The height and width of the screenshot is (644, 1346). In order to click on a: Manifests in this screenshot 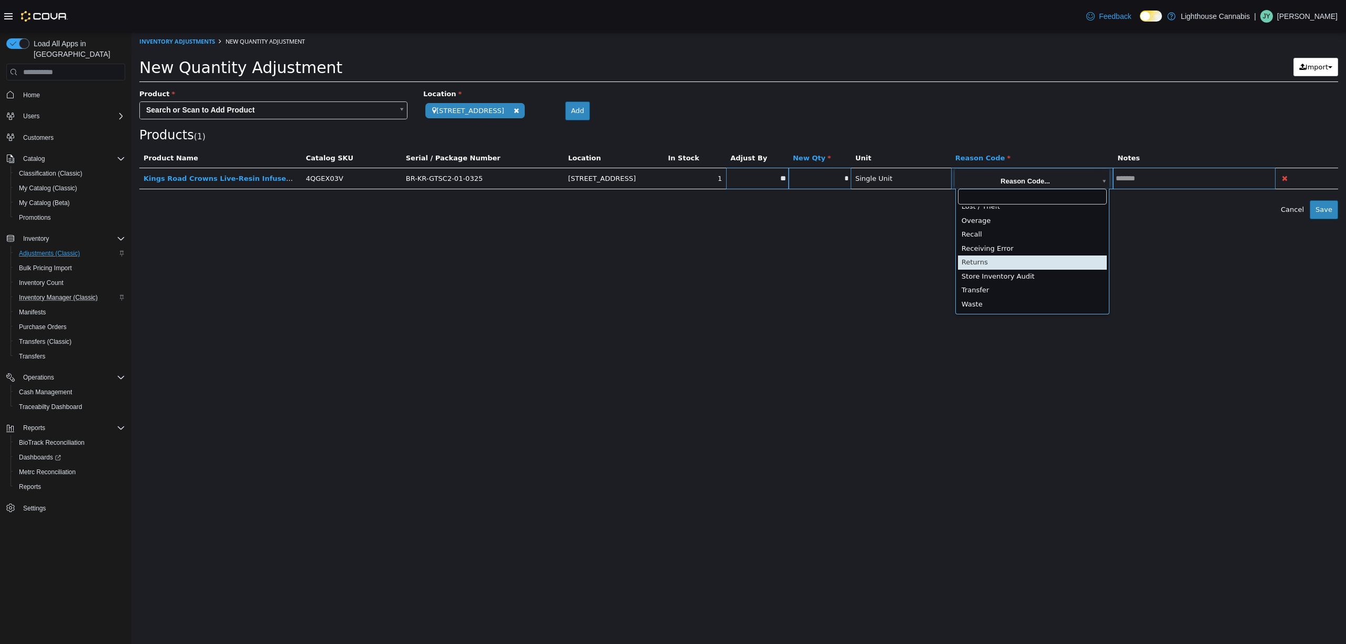, I will do `click(32, 312)`.